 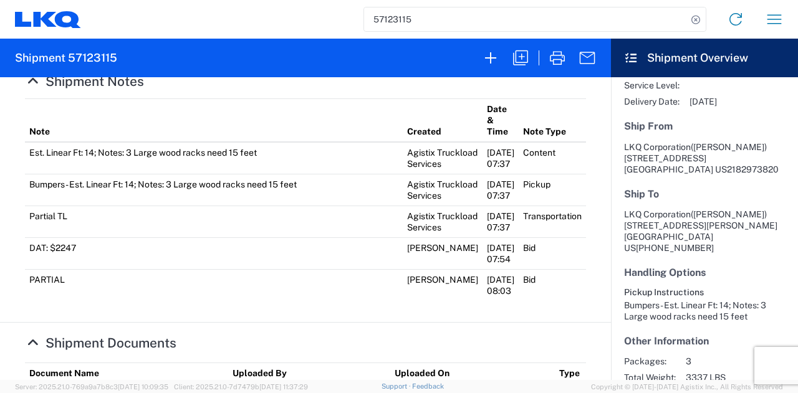 What do you see at coordinates (66, 58) in the screenshot?
I see `h2: Shipment 57123115` at bounding box center [66, 58].